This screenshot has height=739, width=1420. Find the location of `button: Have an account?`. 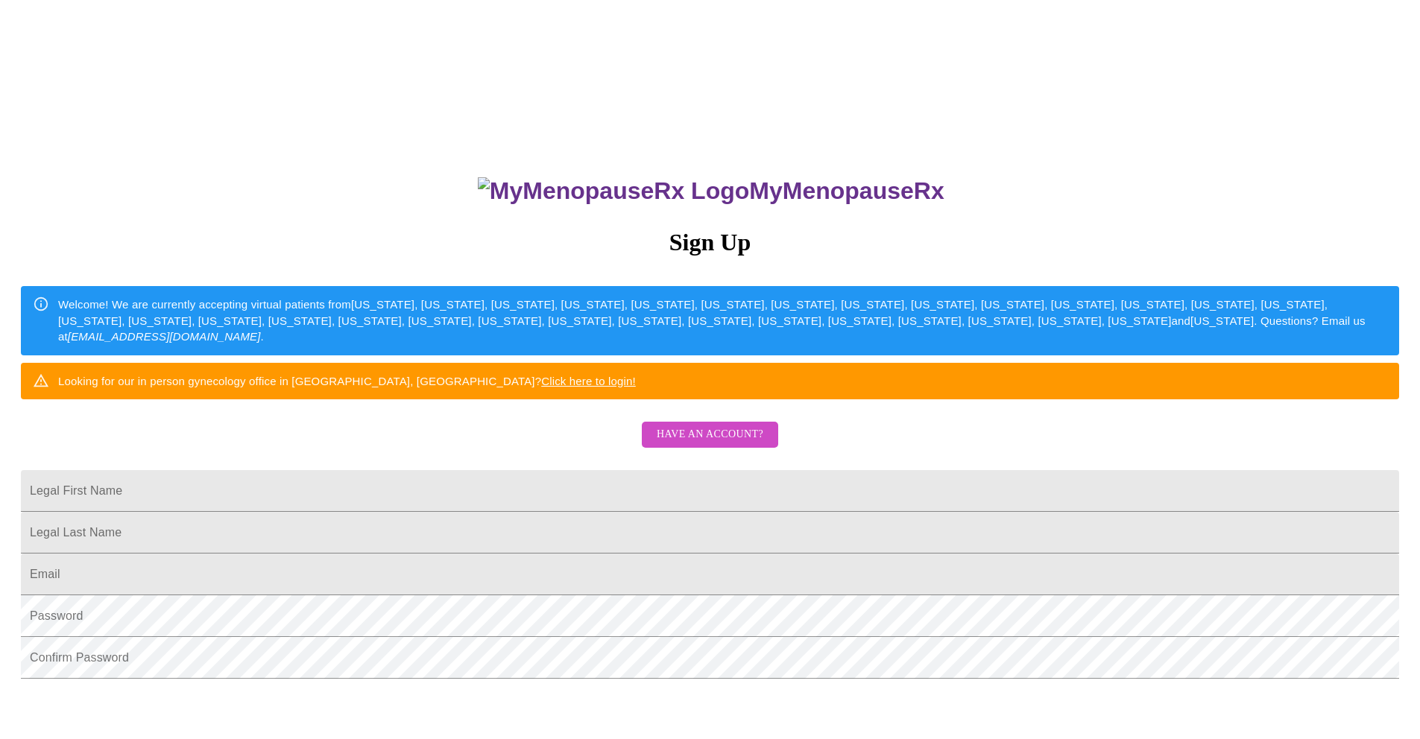

button: Have an account? is located at coordinates (709, 434).